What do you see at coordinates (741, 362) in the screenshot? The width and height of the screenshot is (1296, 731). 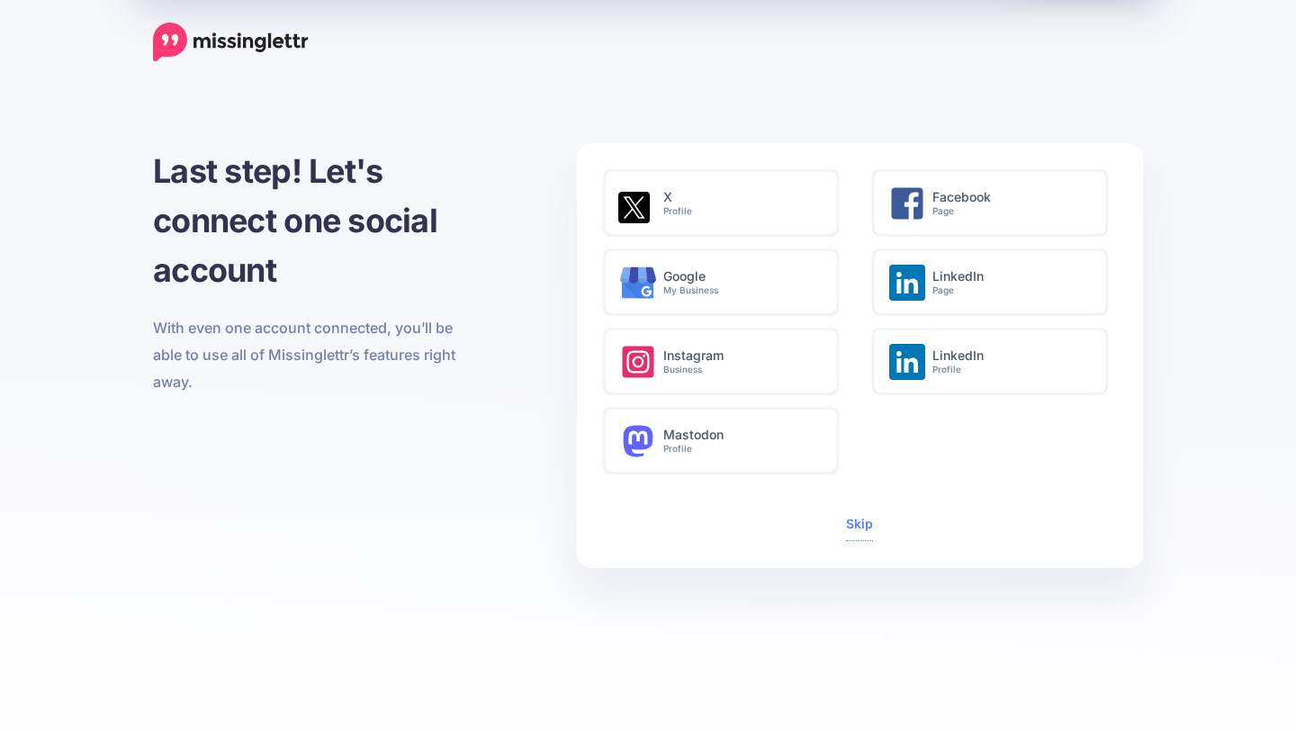 I see `h6: Instagram` at bounding box center [741, 362].